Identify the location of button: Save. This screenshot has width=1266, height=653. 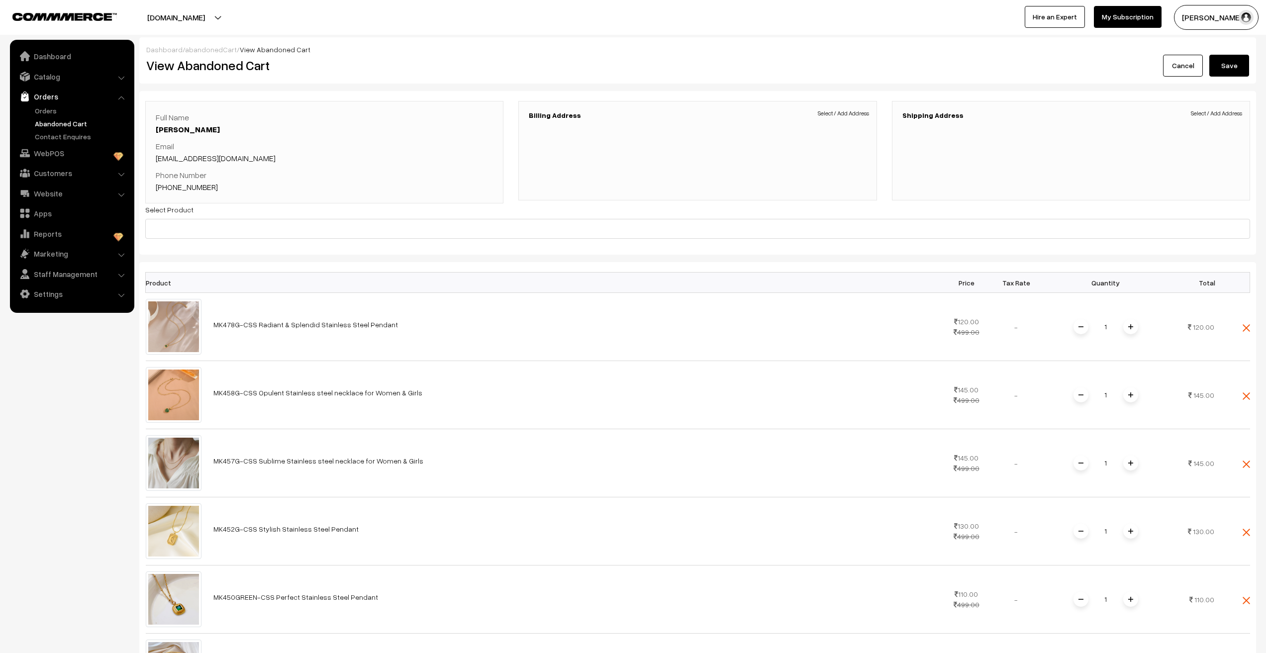
(1229, 66).